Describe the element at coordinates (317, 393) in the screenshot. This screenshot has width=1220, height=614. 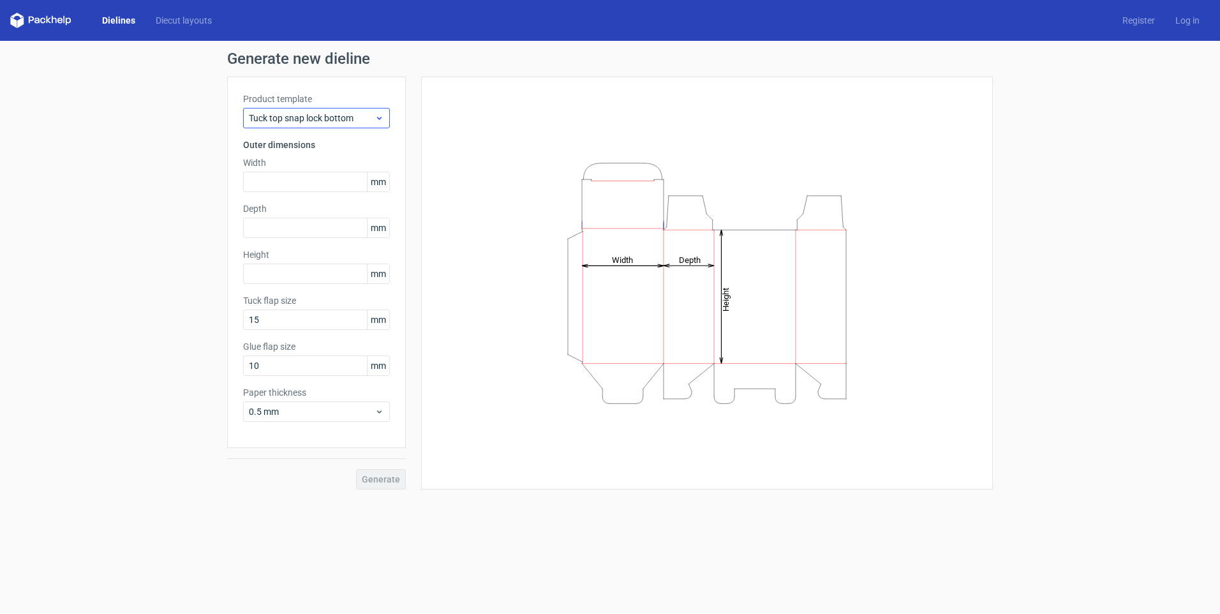
I see `label: Paper thickness` at that location.